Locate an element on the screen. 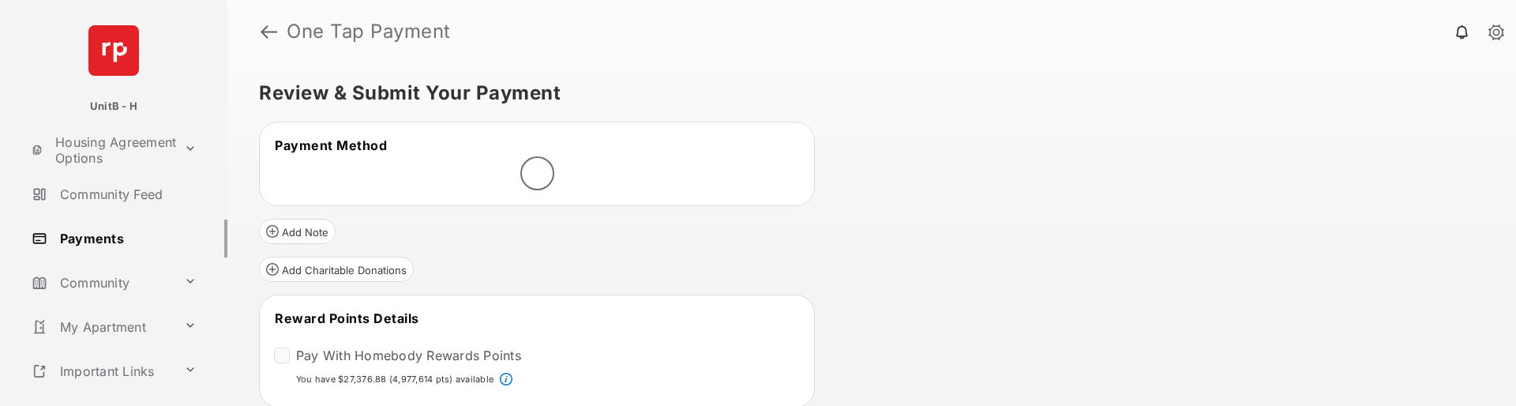 This screenshot has width=1516, height=406. a: Housing Agreement Options is located at coordinates (101, 150).